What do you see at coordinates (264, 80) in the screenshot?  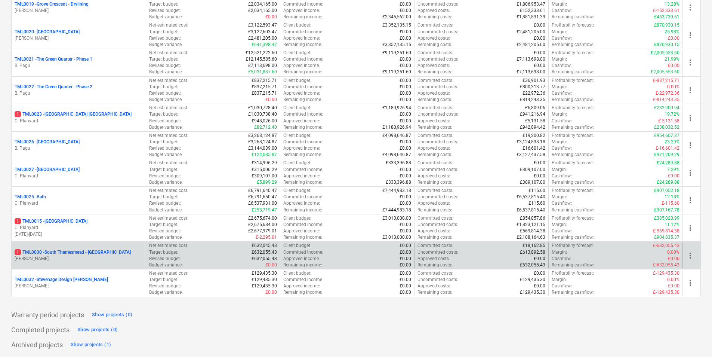 I see `p: £837,215.71` at bounding box center [264, 80].